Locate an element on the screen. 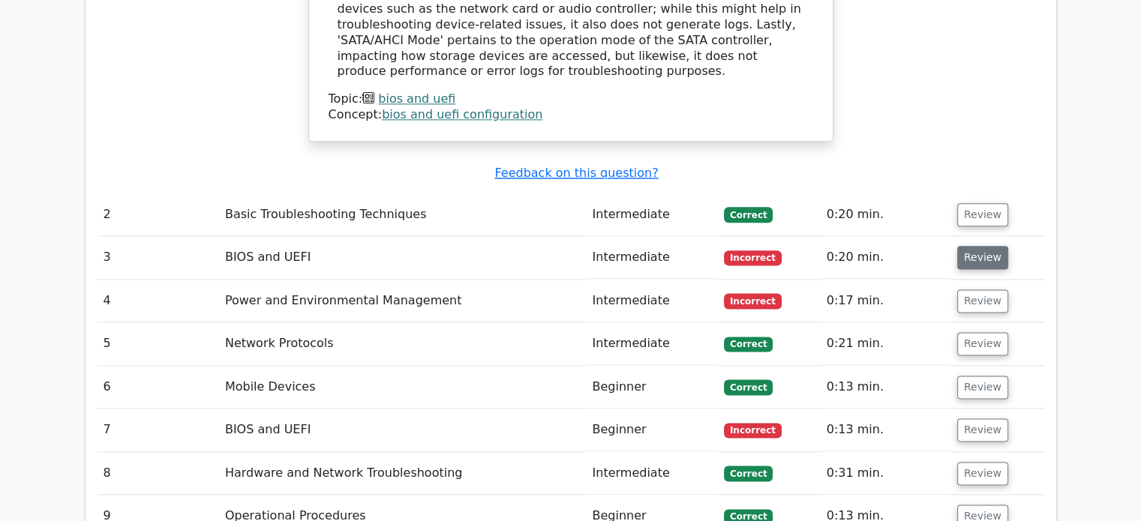  td: 0:21 min. is located at coordinates (886, 344).